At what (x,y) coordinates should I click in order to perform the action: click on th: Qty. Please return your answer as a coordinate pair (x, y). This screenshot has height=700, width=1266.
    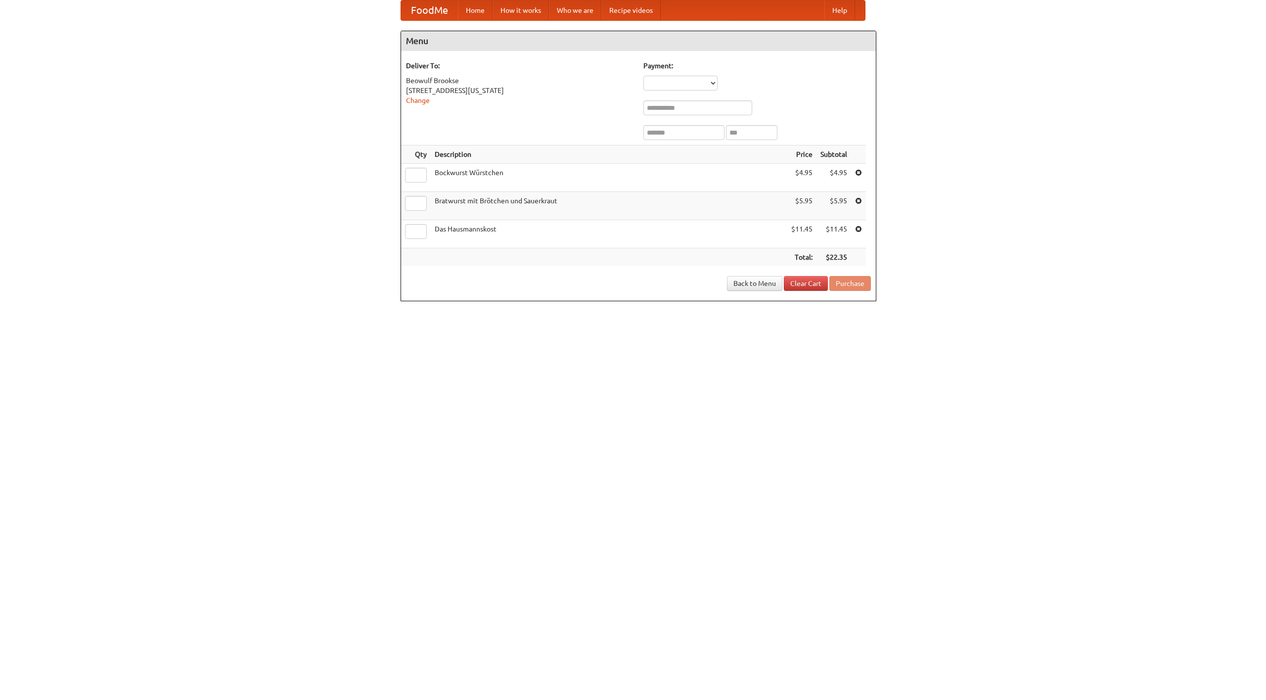
    Looking at the image, I should click on (416, 154).